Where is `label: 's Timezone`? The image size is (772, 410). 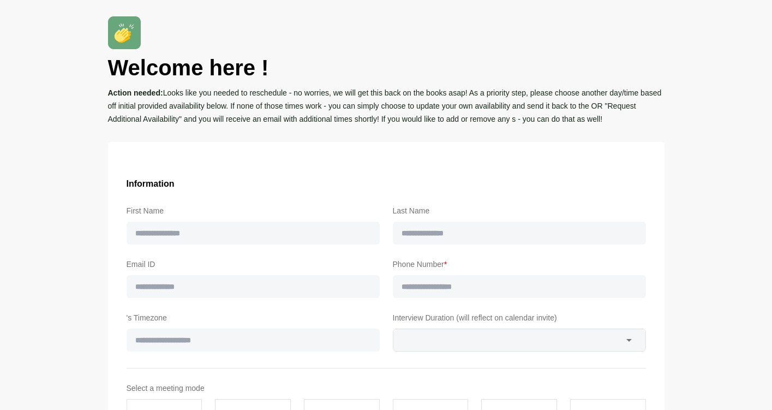
label: 's Timezone is located at coordinates (253, 317).